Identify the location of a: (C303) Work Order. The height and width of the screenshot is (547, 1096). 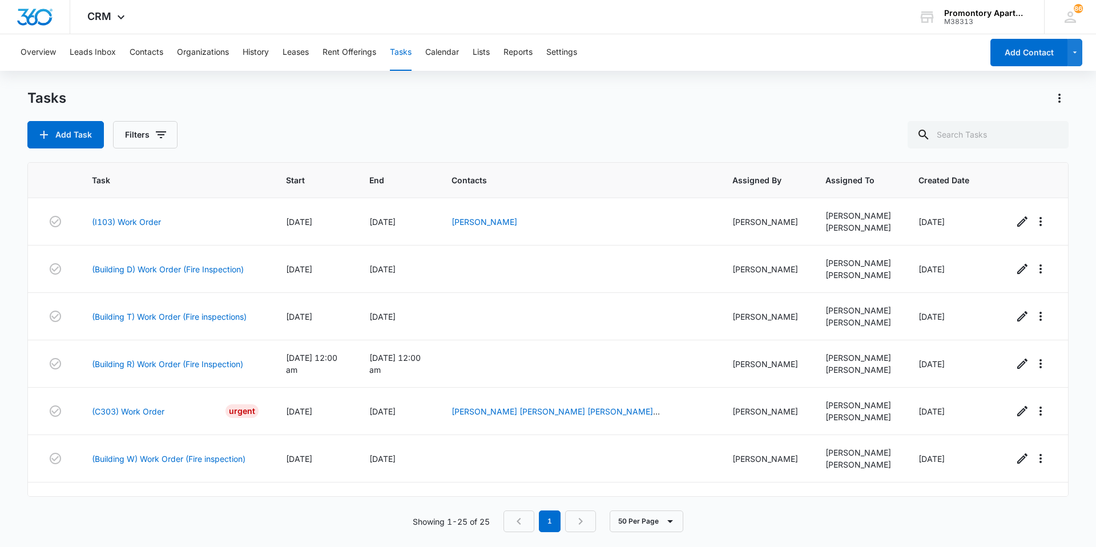
(128, 411).